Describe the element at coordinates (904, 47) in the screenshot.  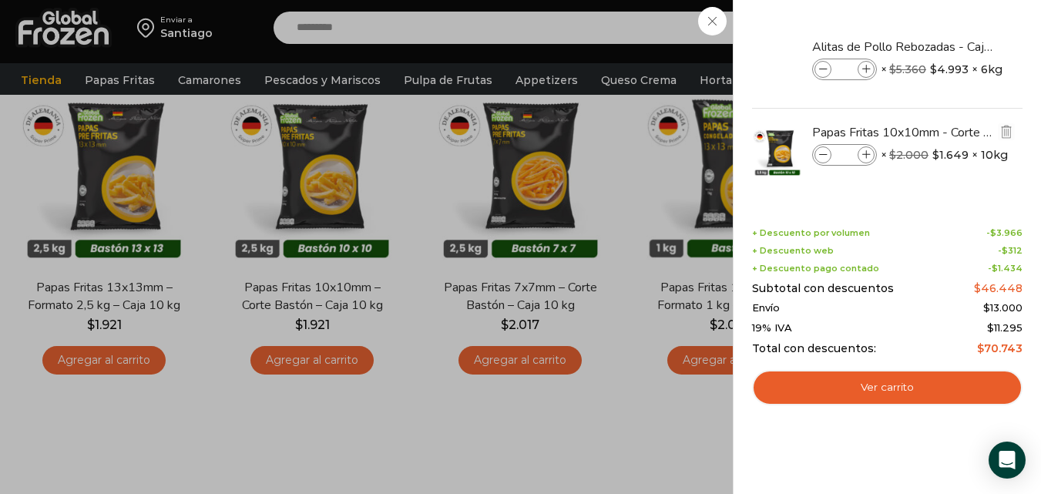
I see `a: Alitas de Pollo Rebozadas - Caja 6 kg` at that location.